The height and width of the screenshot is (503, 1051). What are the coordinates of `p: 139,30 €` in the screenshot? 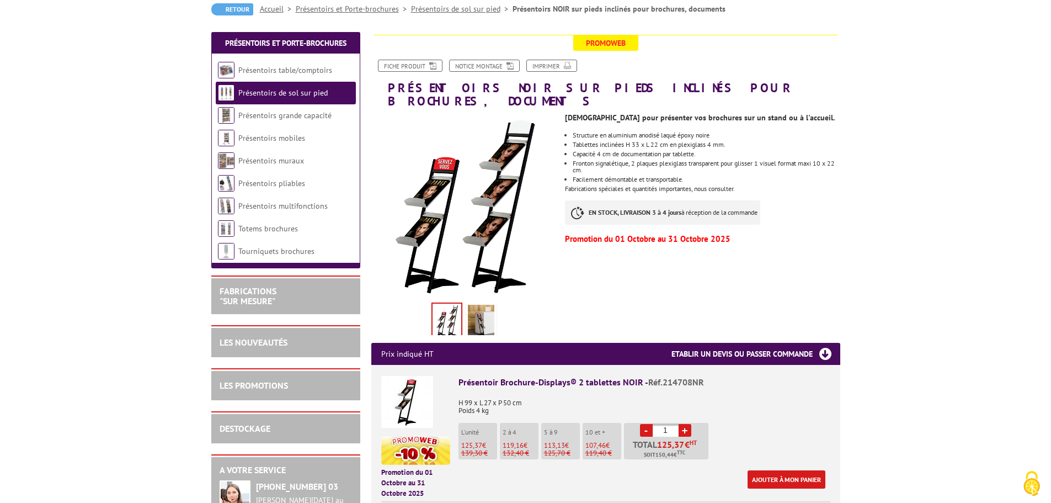 It's located at (479, 453).